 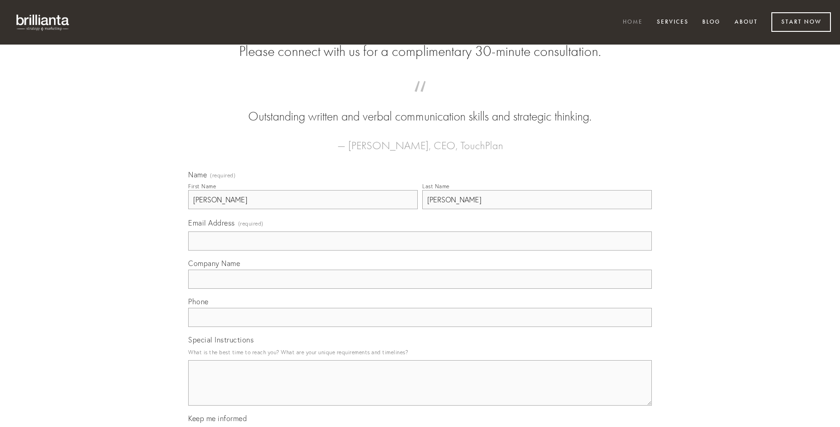 I want to click on span: Special Instructions, so click(x=221, y=340).